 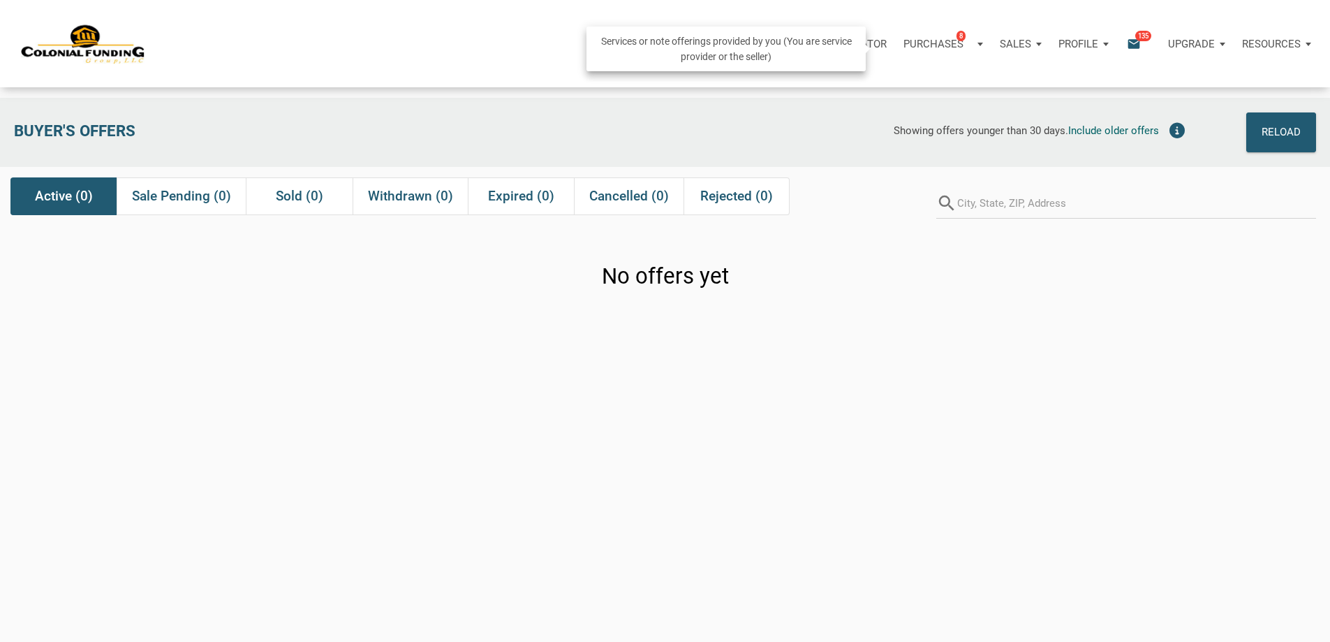 I want to click on span: Expired (0), so click(x=521, y=196).